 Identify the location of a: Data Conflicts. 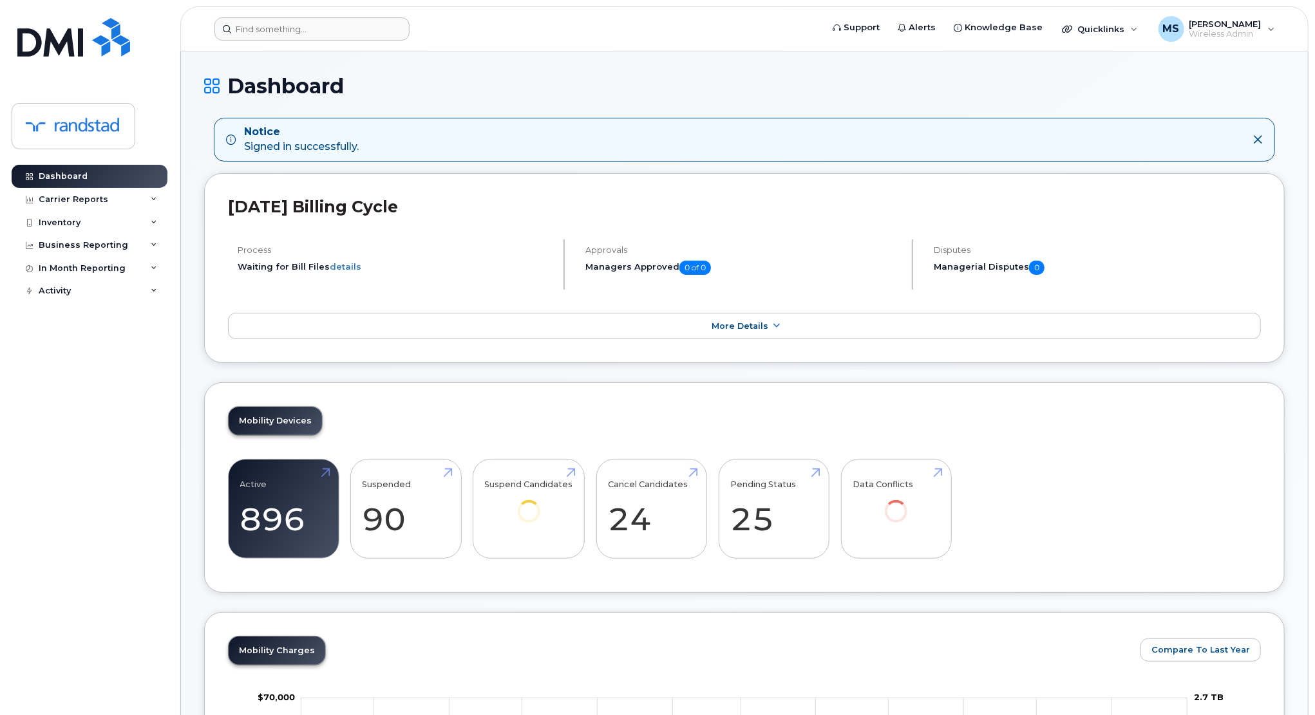
(896, 504).